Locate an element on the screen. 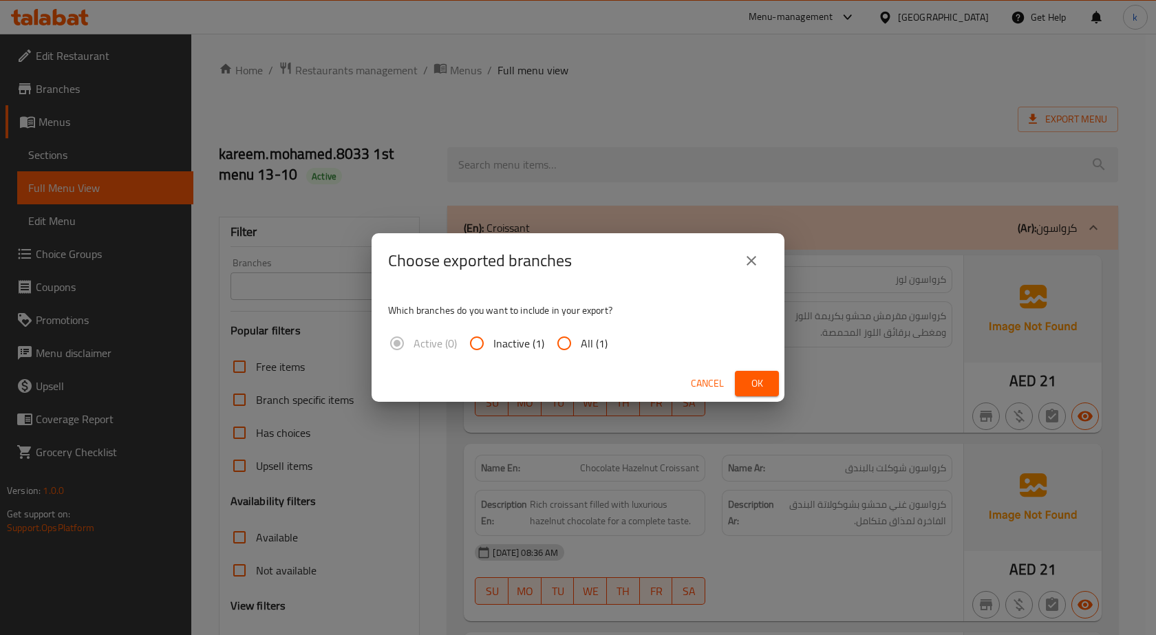 This screenshot has width=1156, height=635. span: Inactive (1) is located at coordinates (519, 343).